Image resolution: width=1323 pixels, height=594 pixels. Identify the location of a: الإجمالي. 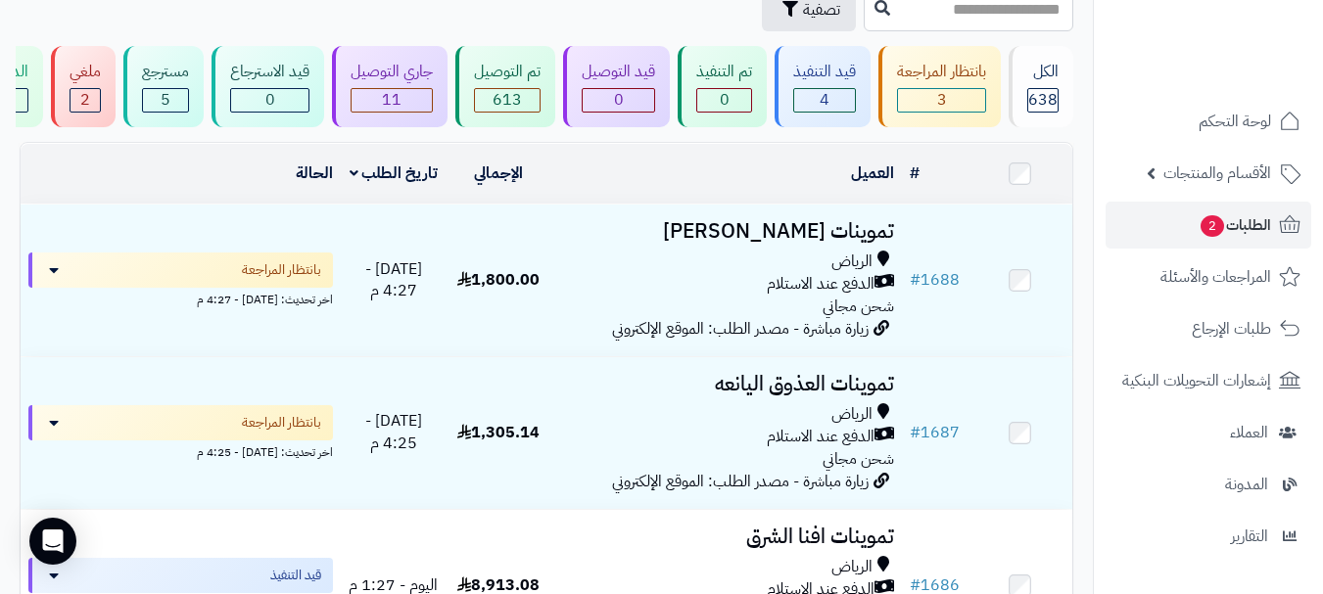
(498, 173).